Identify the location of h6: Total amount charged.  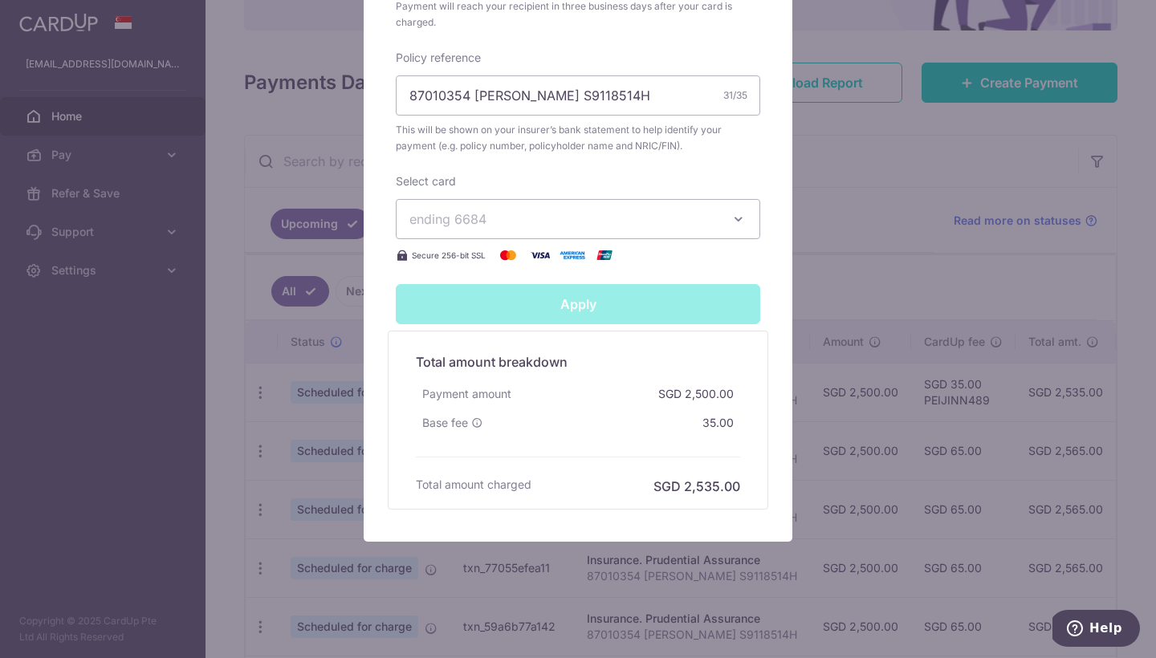
(474, 485).